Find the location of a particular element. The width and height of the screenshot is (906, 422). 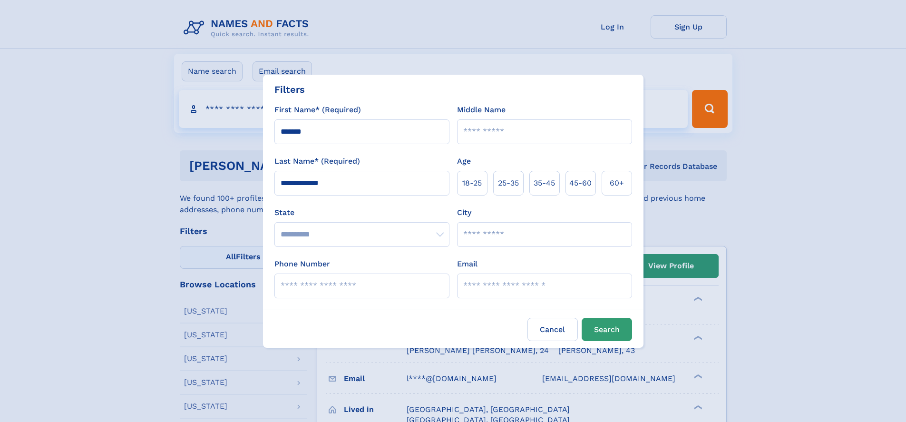

span: 25‑35 is located at coordinates (509, 183).